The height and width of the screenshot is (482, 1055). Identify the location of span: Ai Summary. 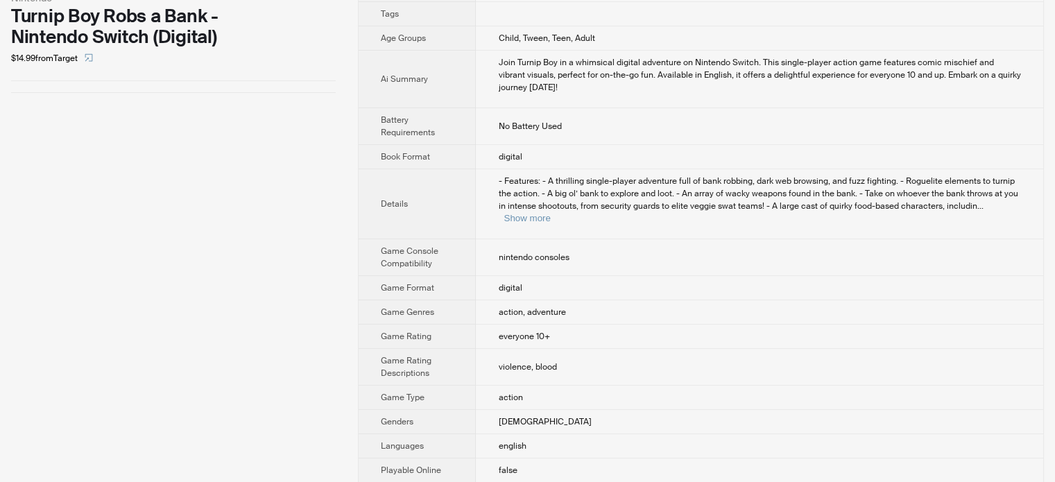
(404, 79).